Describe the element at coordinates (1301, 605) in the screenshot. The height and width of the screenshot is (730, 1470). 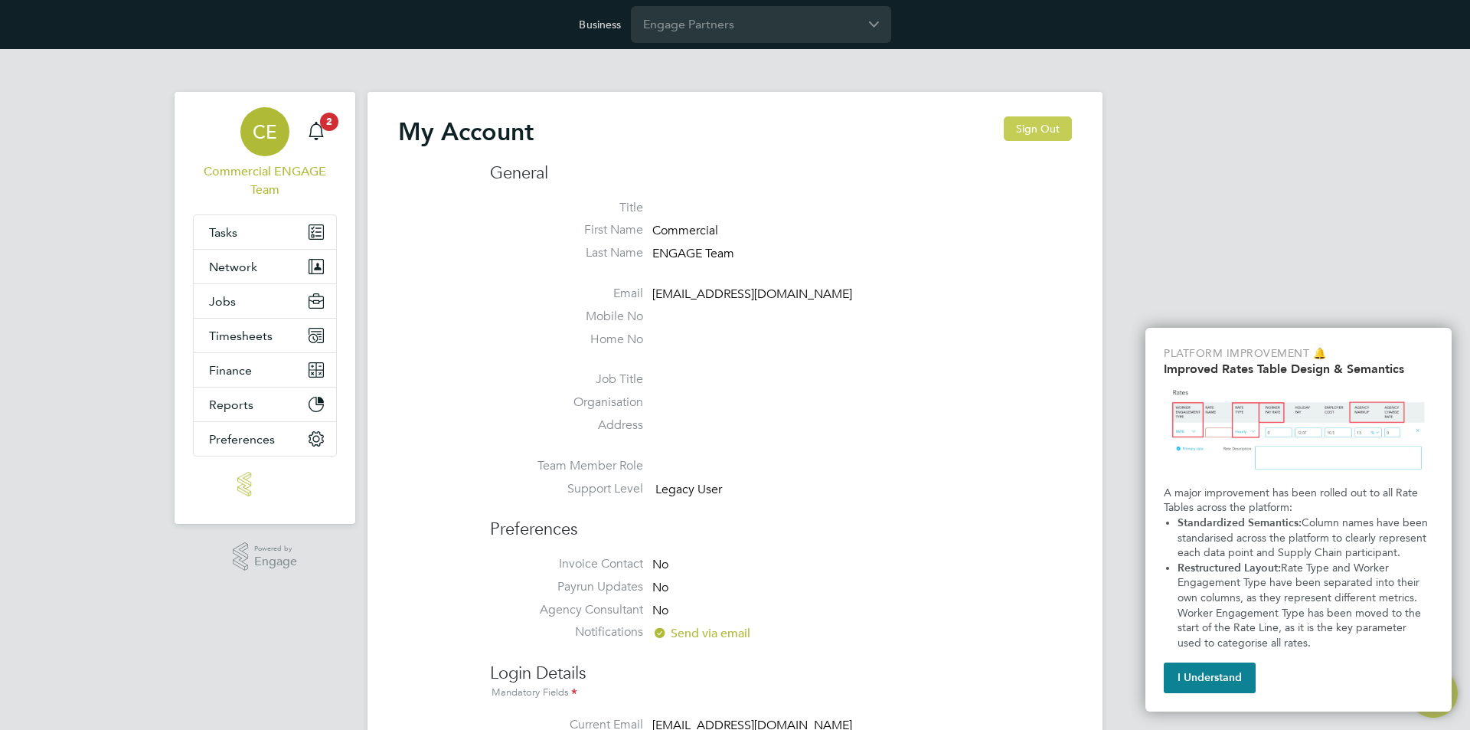
I see `span: Rate Type and Worker Engagement Type have been separated into their own columns, as they represen...` at that location.